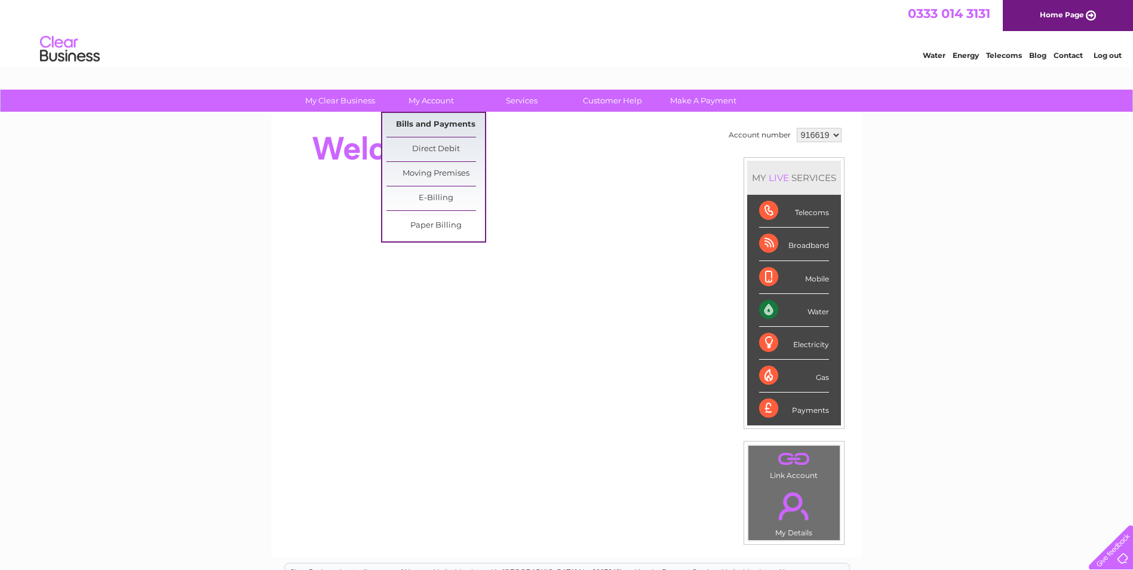 This screenshot has width=1133, height=570. What do you see at coordinates (779, 177) in the screenshot?
I see `div: LIVE` at bounding box center [779, 177].